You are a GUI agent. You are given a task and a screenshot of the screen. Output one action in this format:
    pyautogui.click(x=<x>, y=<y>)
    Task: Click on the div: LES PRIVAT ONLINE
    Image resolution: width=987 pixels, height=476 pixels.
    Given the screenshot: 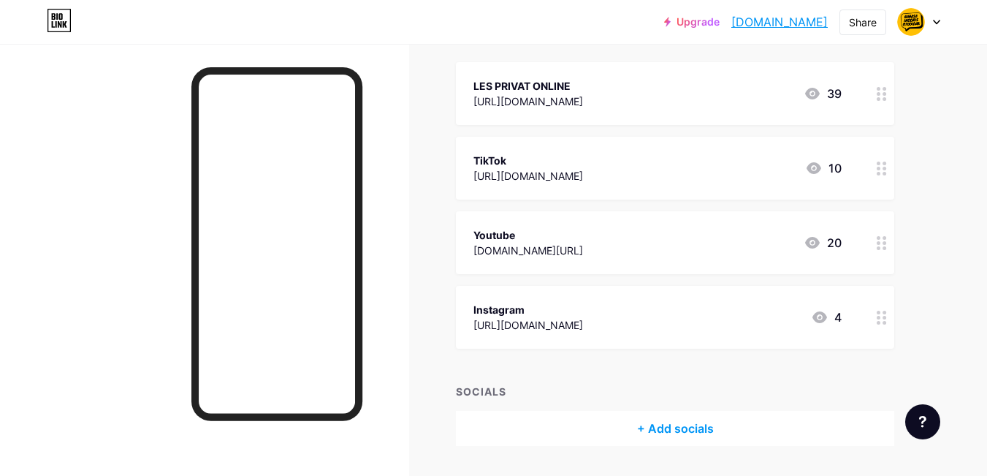 What is the action you would take?
    pyautogui.click(x=528, y=85)
    